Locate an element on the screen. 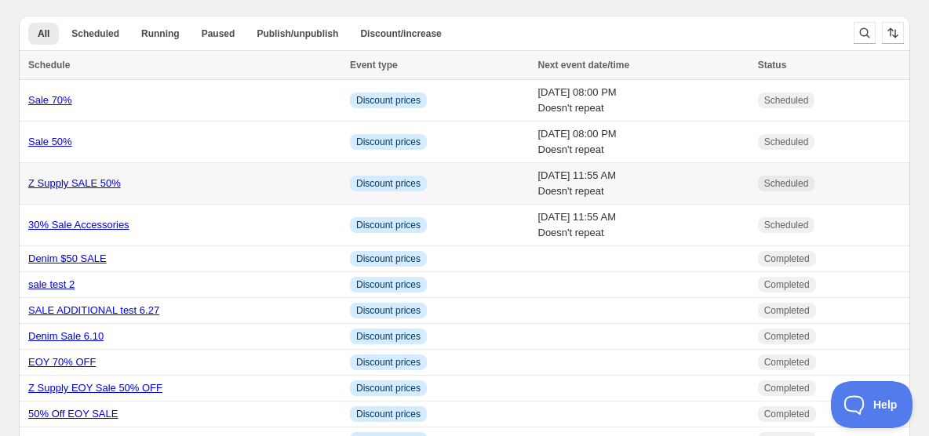 Image resolution: width=929 pixels, height=436 pixels. span: Paused is located at coordinates (218, 34).